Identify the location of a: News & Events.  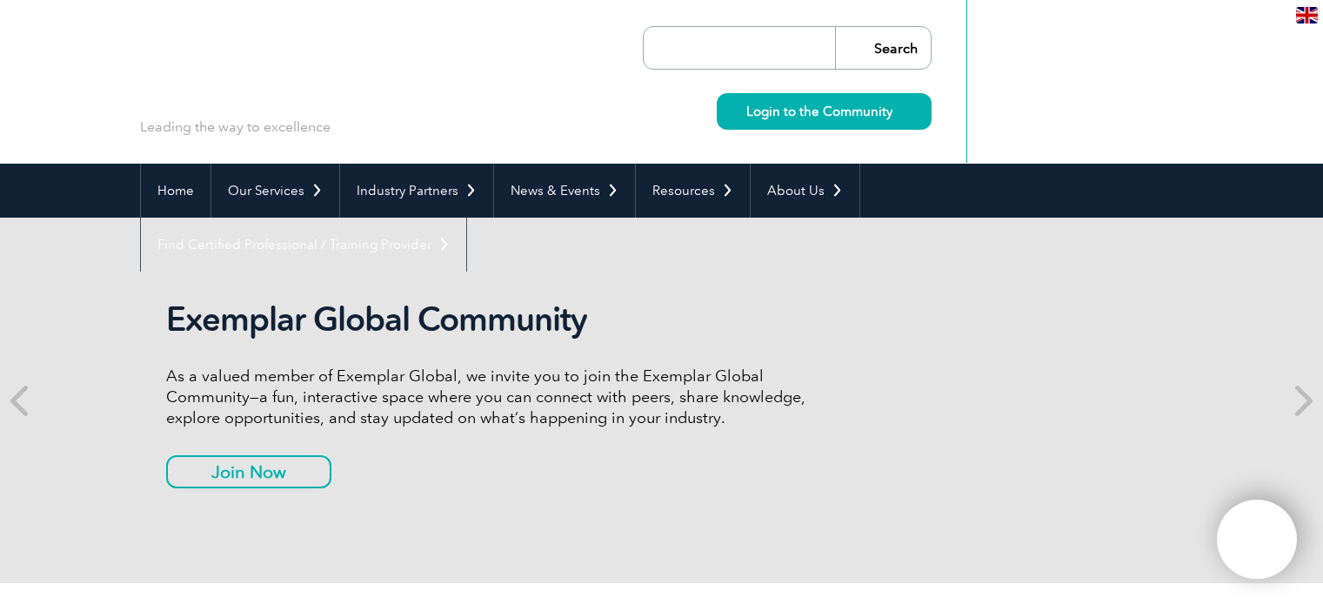
(565, 191).